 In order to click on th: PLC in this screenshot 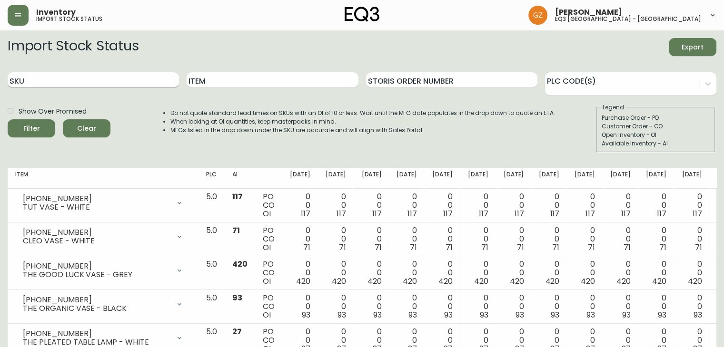, I will do `click(211, 178)`.